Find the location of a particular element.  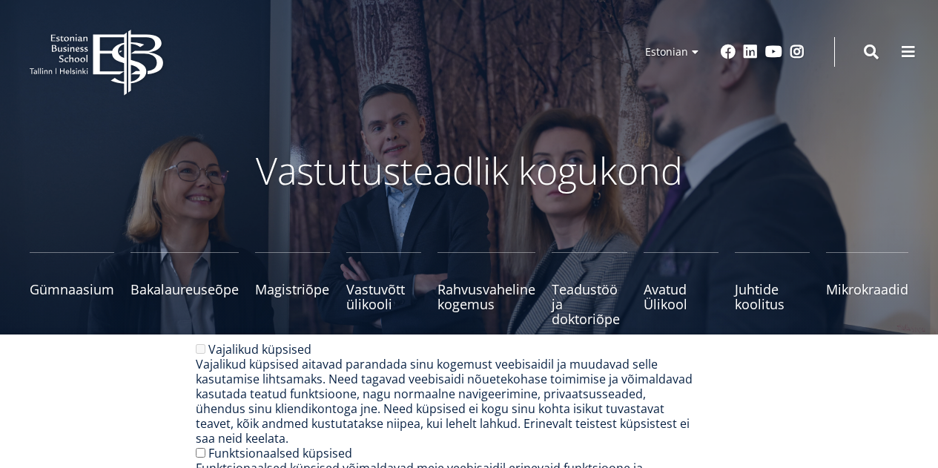

a: Instagram is located at coordinates (797, 52).